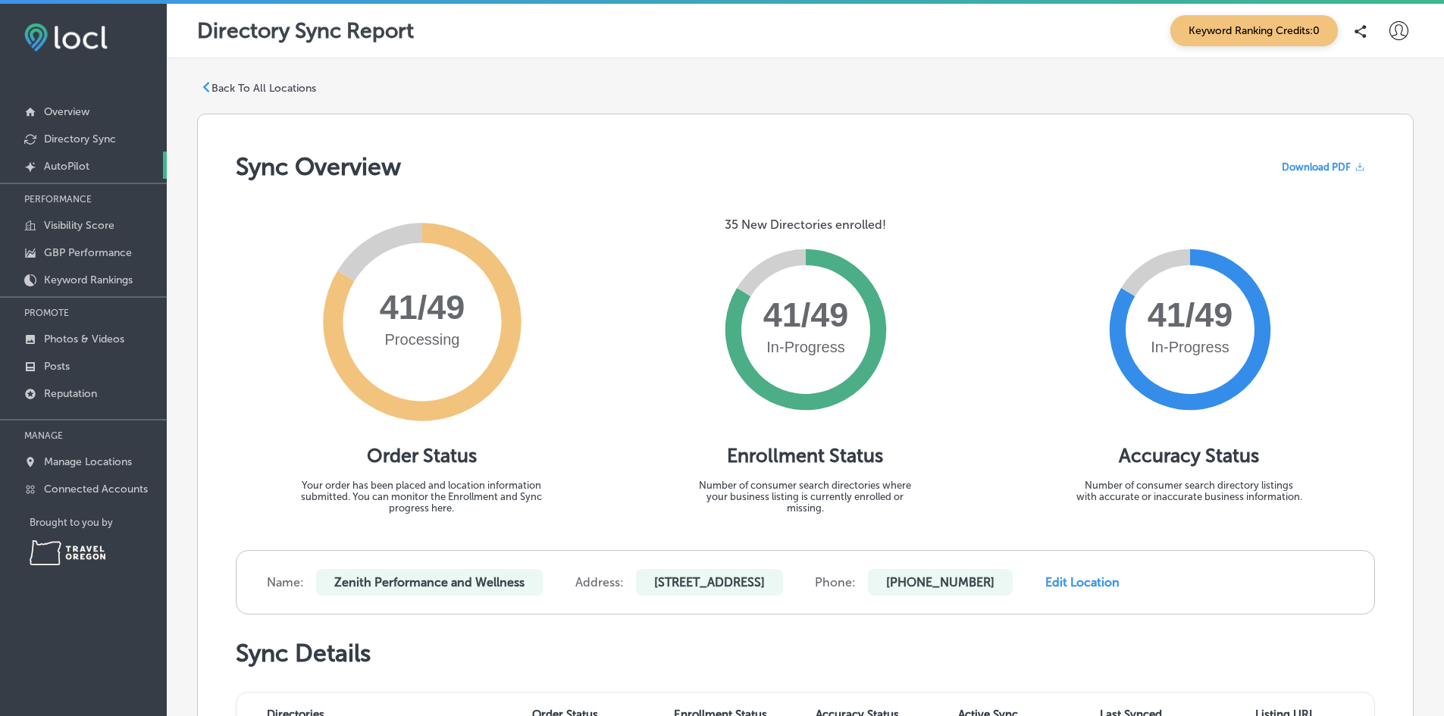 This screenshot has width=1444, height=716. Describe the element at coordinates (96, 489) in the screenshot. I see `p: Connected Accounts` at that location.